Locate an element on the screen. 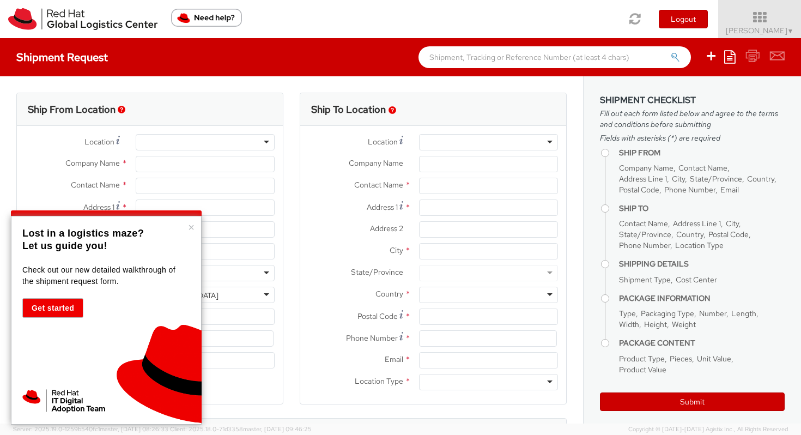  strong: Lost in a logistics maze? is located at coordinates (83, 233).